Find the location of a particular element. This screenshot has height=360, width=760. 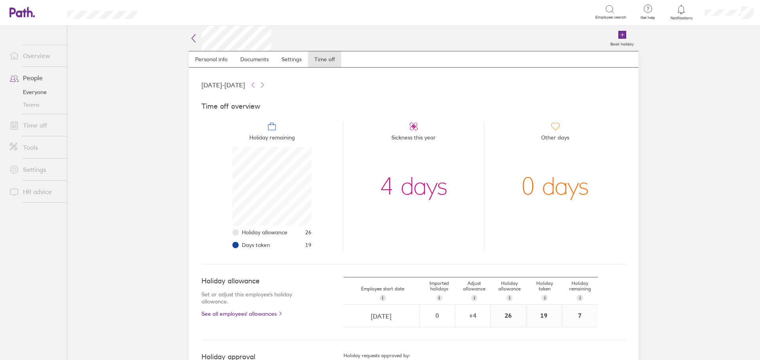

p: Set or adjust this employee's holiday allowance. is located at coordinates (256, 298).